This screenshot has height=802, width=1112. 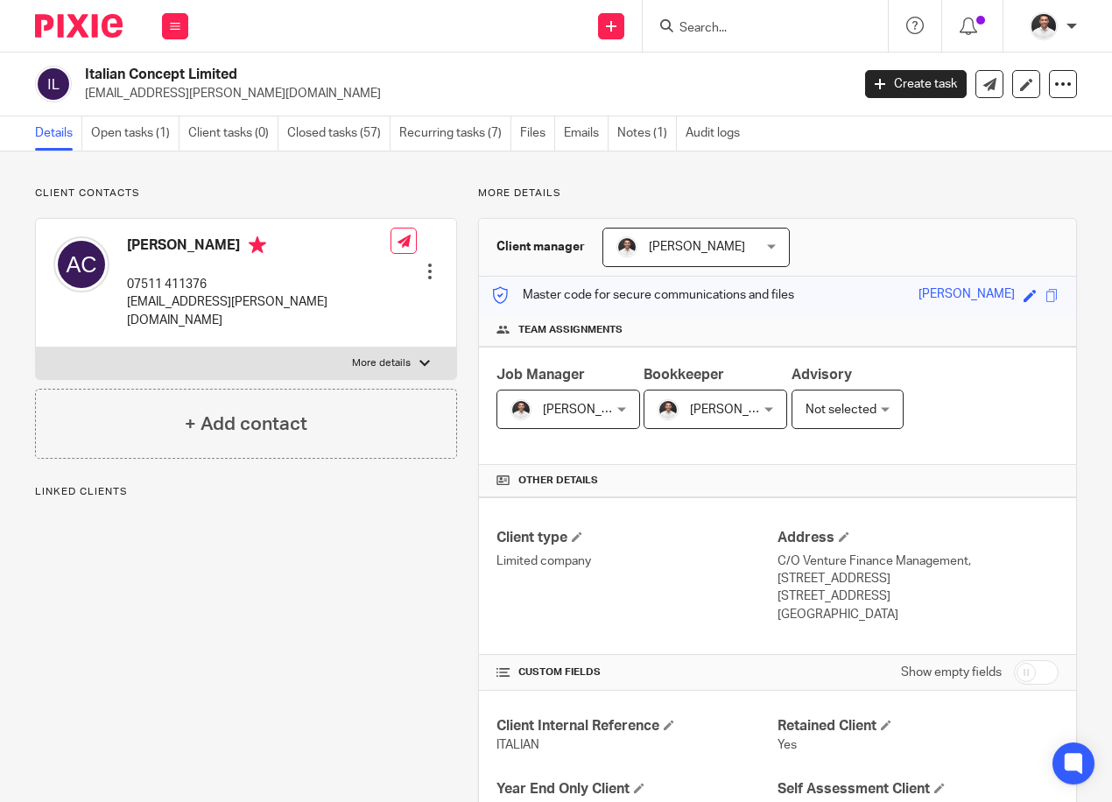 What do you see at coordinates (540, 247) in the screenshot?
I see `h3: Client manager` at bounding box center [540, 247].